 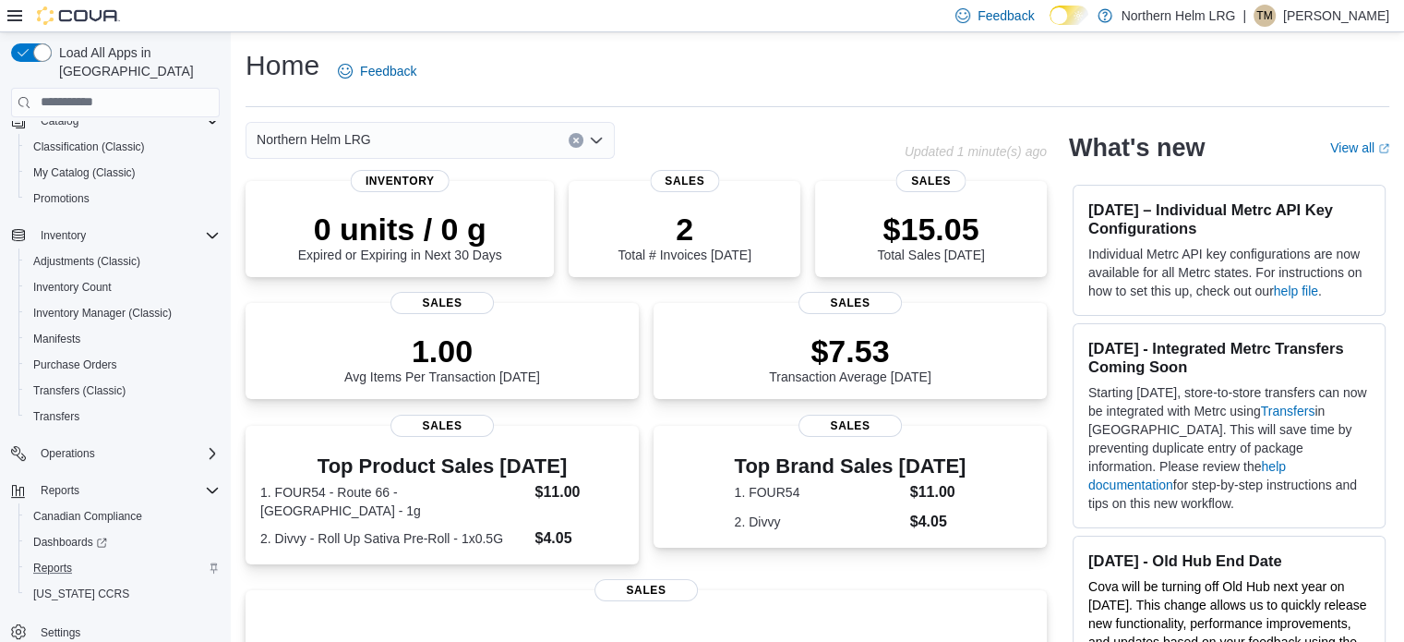 I want to click on p: 0 units / 0 g, so click(x=400, y=229).